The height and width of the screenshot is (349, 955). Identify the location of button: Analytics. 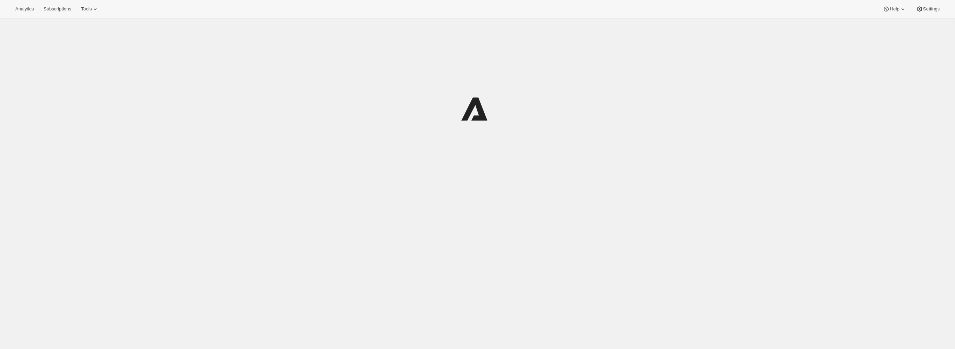
(24, 9).